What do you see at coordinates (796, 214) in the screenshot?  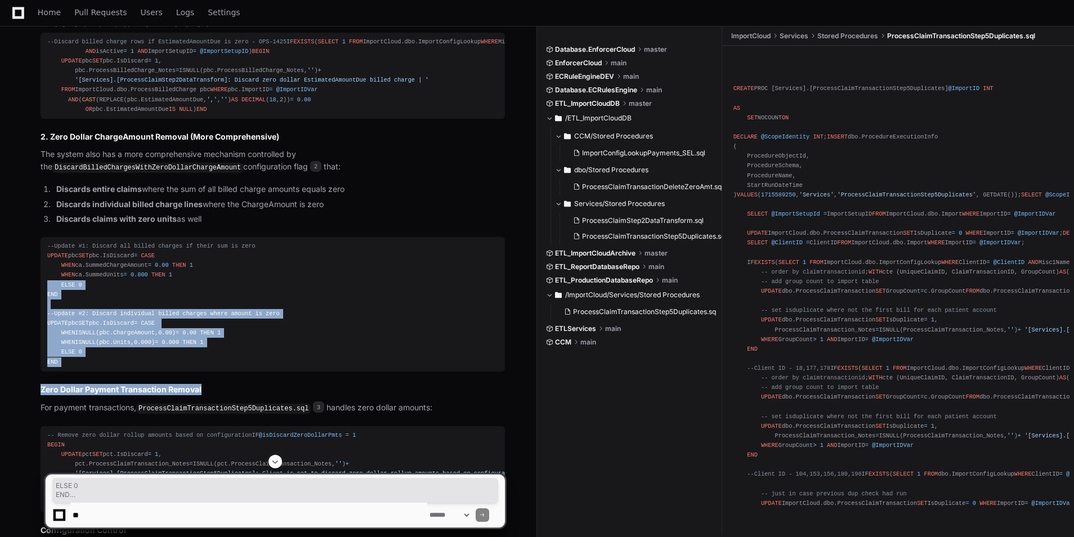 I see `span: @ImportSetupId` at bounding box center [796, 214].